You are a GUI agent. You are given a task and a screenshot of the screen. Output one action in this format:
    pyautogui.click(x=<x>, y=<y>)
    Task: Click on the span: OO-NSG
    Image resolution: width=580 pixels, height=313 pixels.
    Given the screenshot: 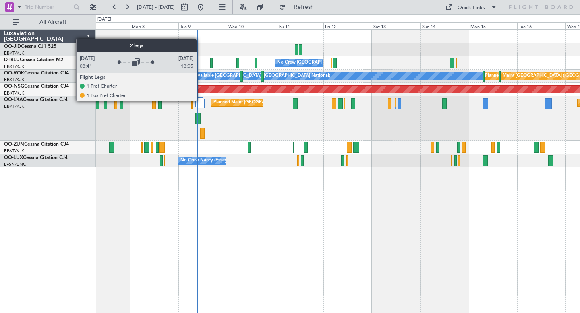 What is the action you would take?
    pyautogui.click(x=14, y=87)
    